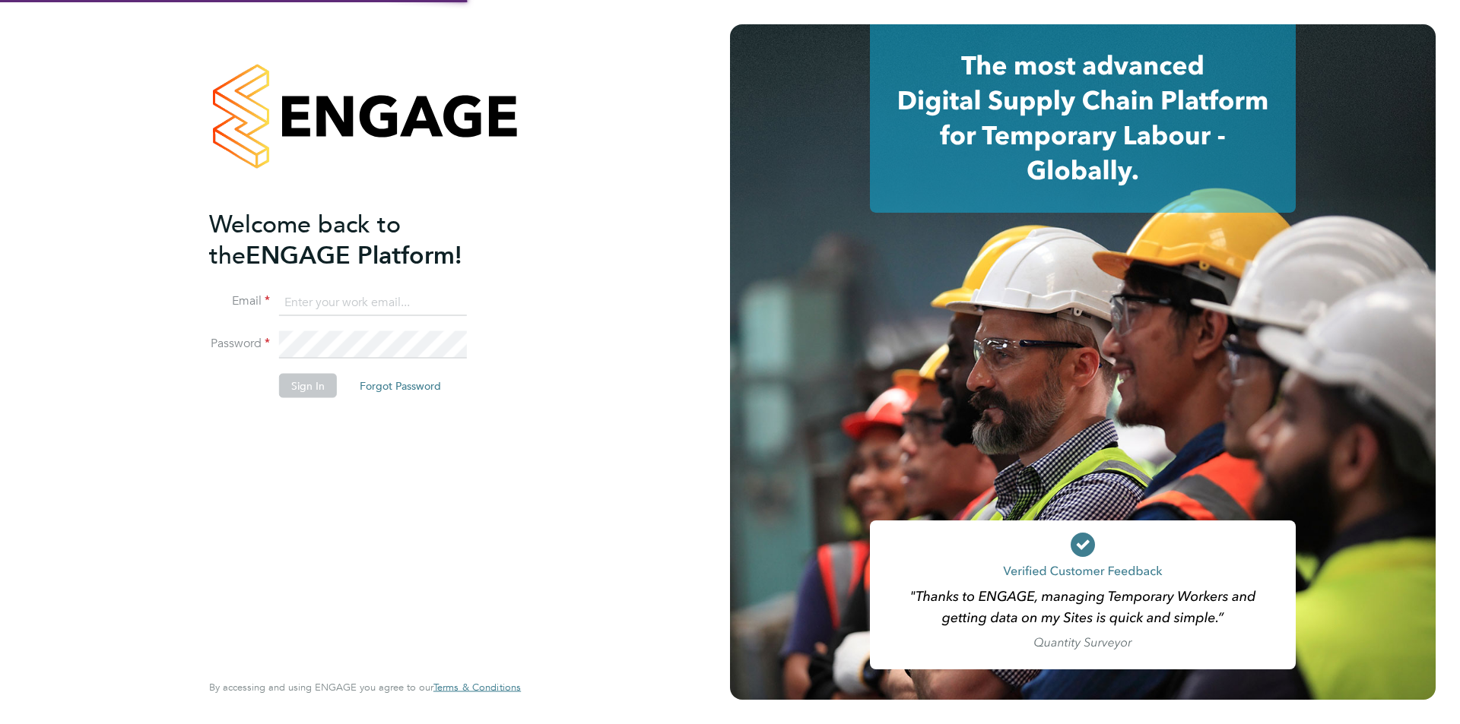 Image resolution: width=1460 pixels, height=724 pixels. I want to click on label: Email, so click(239, 301).